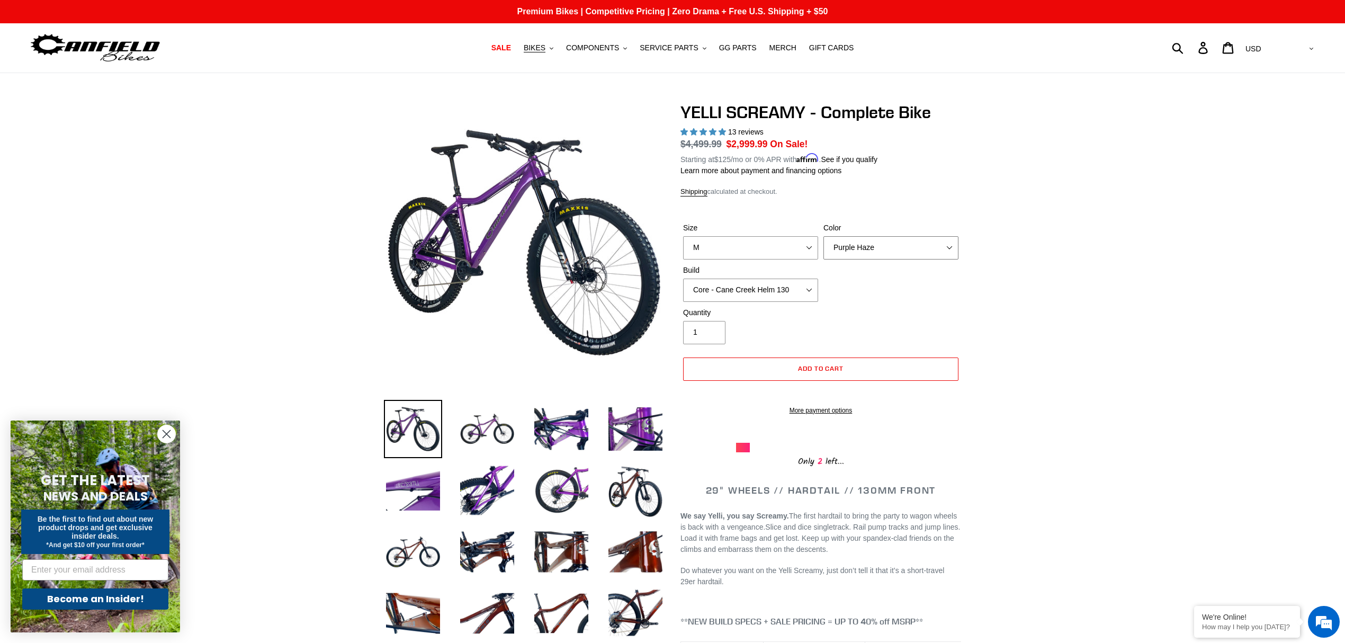  I want to click on span: GET THE LATEST, so click(95, 480).